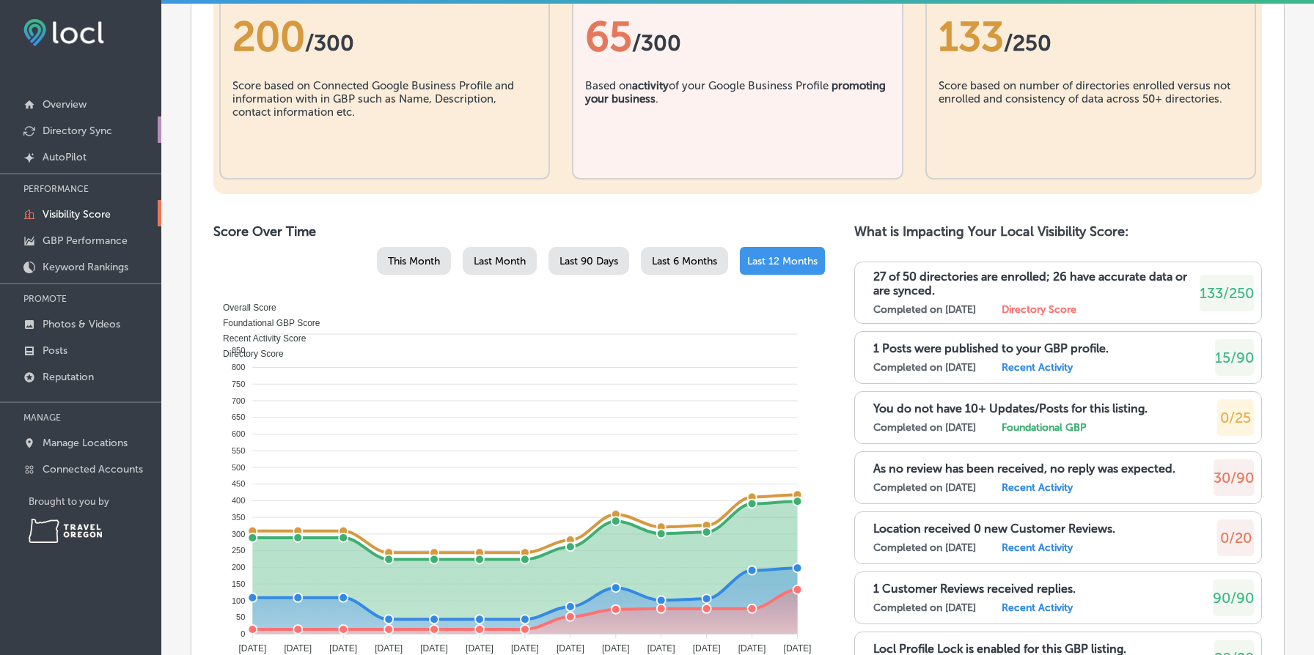 The width and height of the screenshot is (1314, 655). What do you see at coordinates (974, 589) in the screenshot?
I see `p: 1 Customer Reviews received replies.` at bounding box center [974, 589].